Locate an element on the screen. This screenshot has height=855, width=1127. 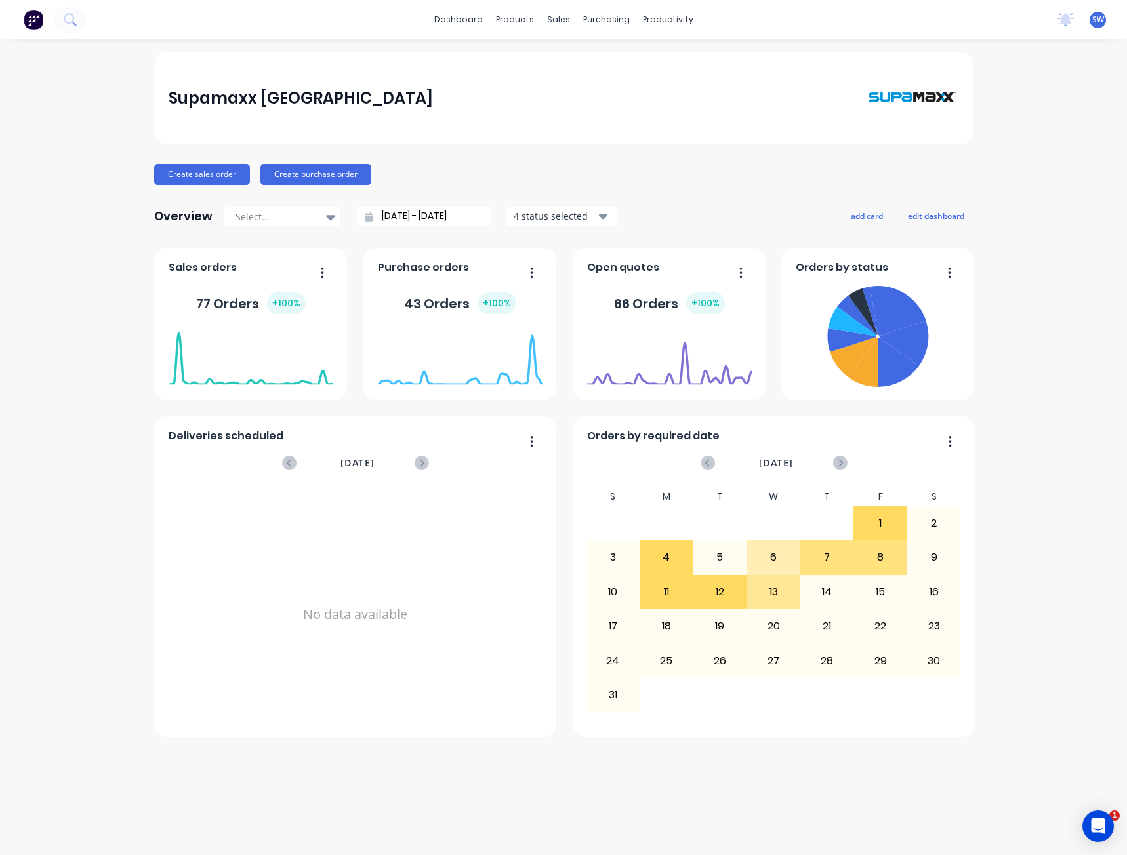
div: 12 is located at coordinates (720, 592).